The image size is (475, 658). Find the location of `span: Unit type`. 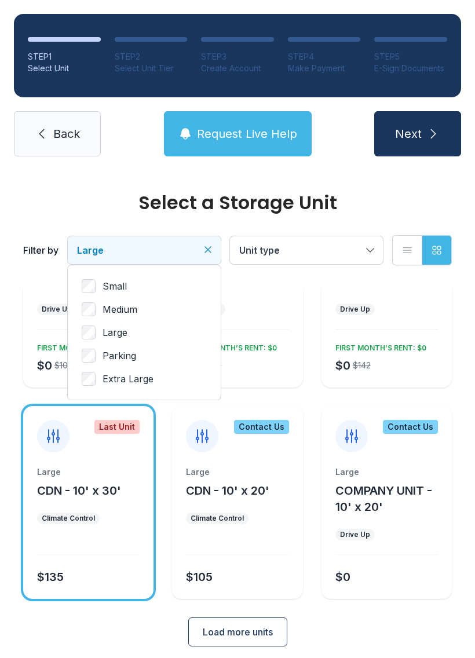

span: Unit type is located at coordinates (260, 250).